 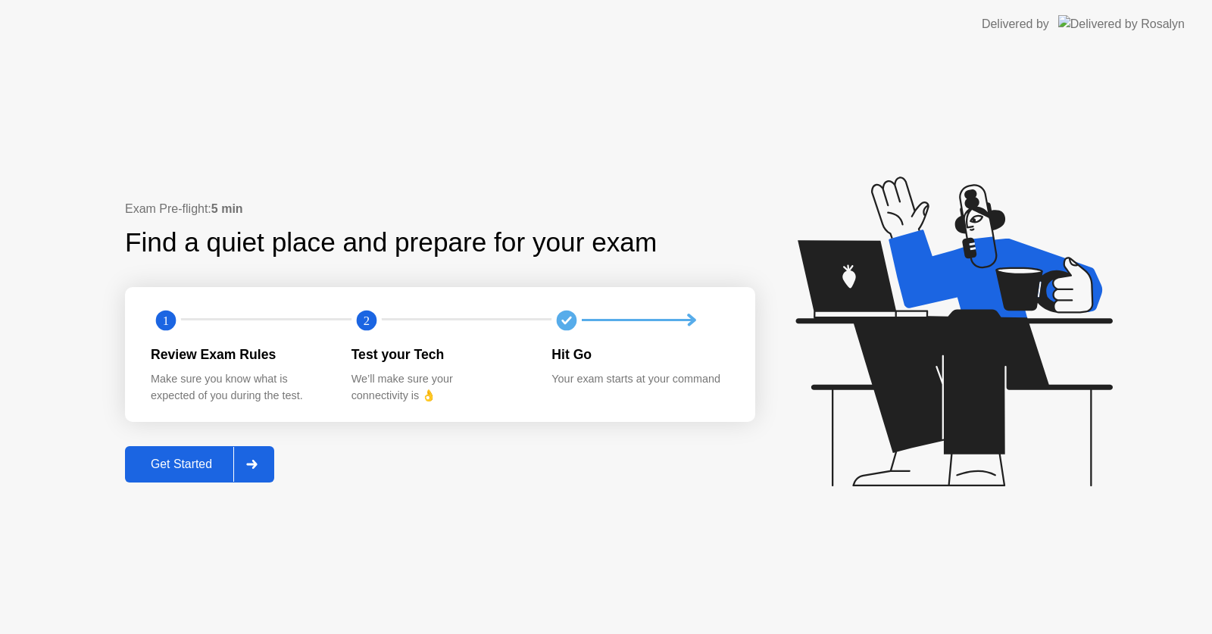 What do you see at coordinates (639, 380) in the screenshot?
I see `div: Your exam starts at your command` at bounding box center [639, 380].